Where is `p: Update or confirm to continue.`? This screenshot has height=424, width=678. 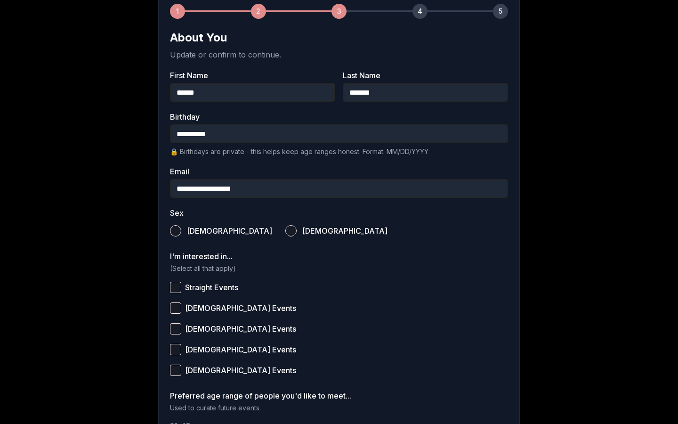 p: Update or confirm to continue. is located at coordinates (339, 55).